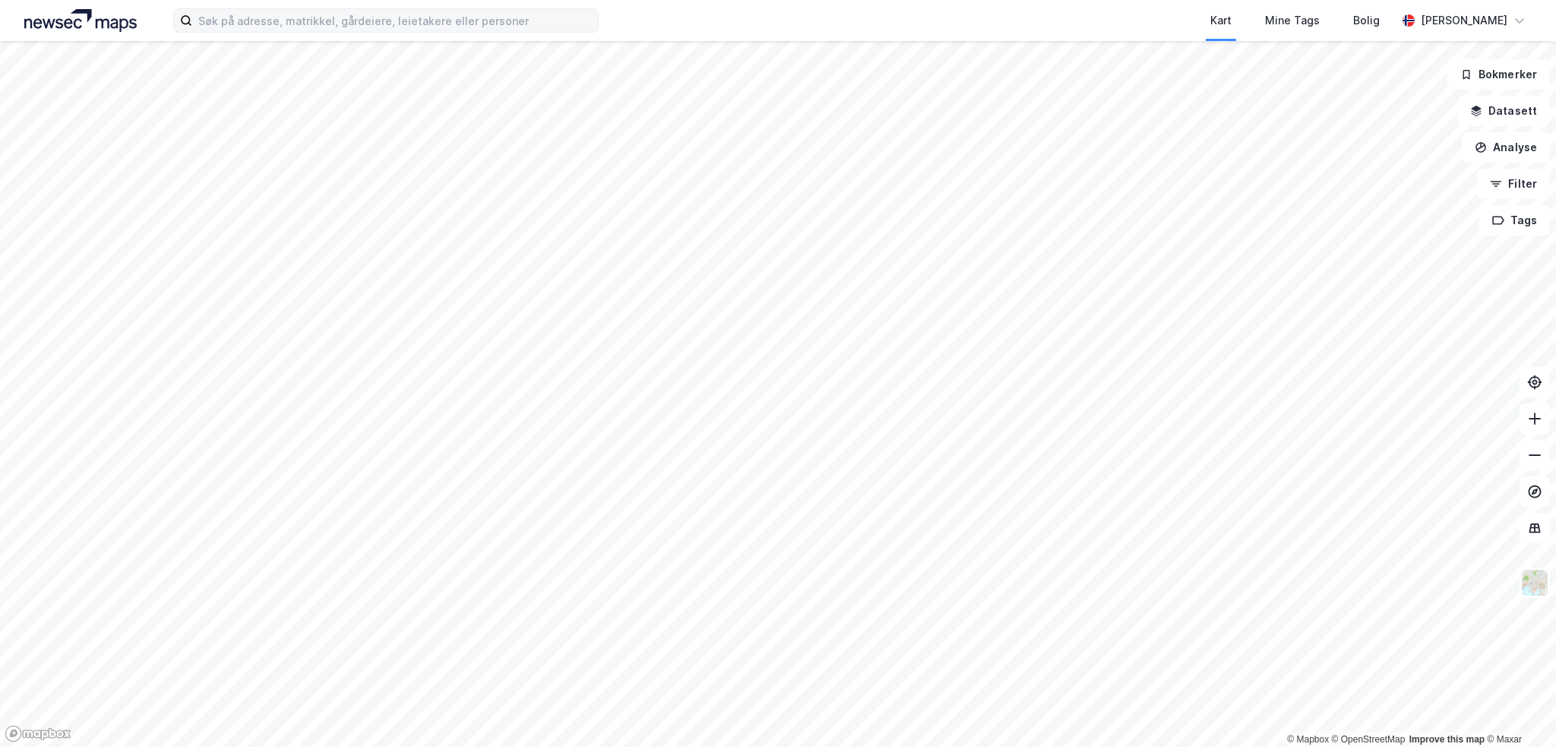 The image size is (1556, 747). What do you see at coordinates (1503, 111) in the screenshot?
I see `button: Datasett` at bounding box center [1503, 111].